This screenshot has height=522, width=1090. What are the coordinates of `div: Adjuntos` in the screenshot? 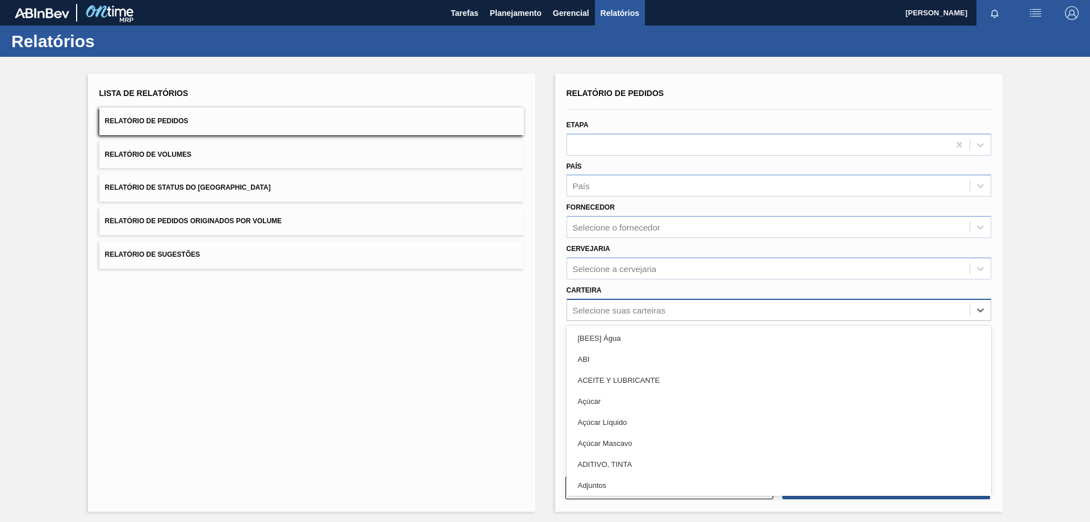 It's located at (779, 485).